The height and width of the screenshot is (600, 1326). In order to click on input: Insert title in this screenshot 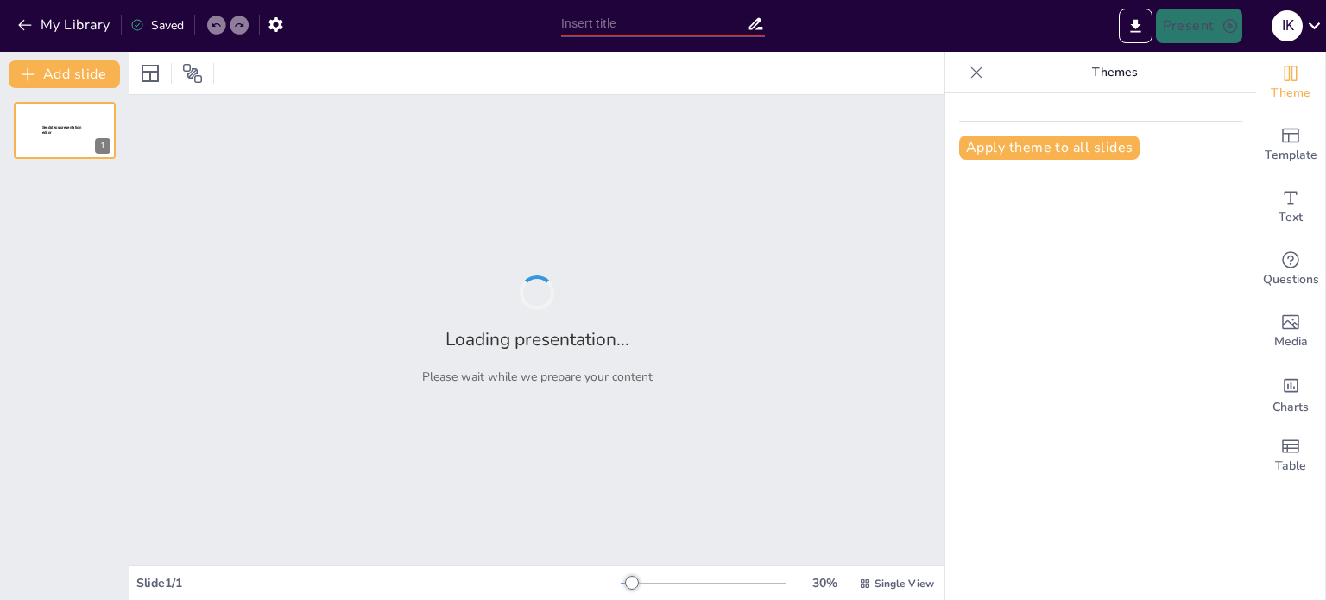, I will do `click(654, 23)`.